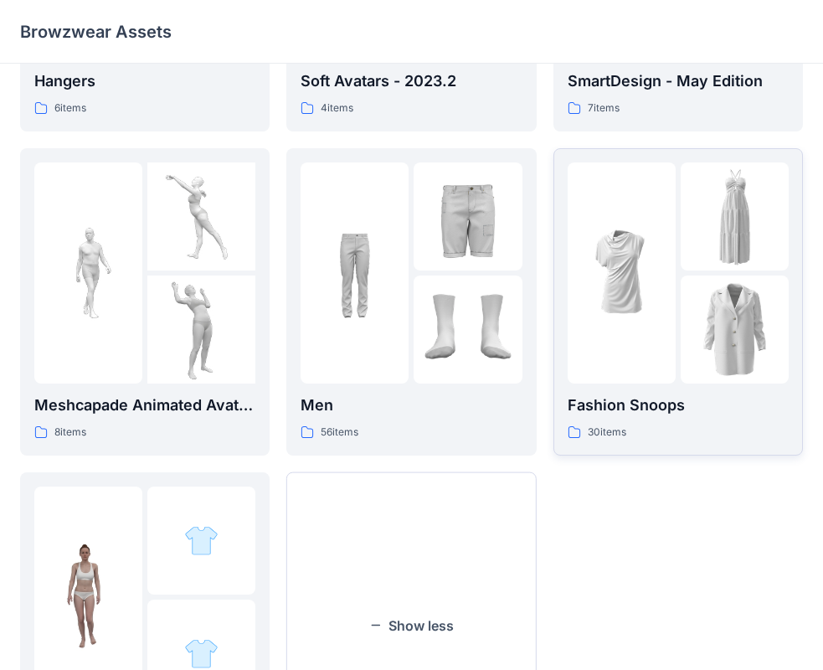 The height and width of the screenshot is (670, 823). I want to click on p: Hangers, so click(145, 81).